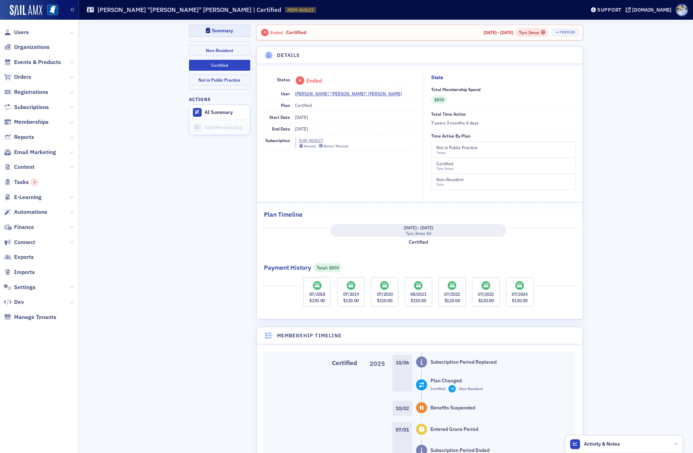  I want to click on a: 07/2023$120.00, so click(486, 292).